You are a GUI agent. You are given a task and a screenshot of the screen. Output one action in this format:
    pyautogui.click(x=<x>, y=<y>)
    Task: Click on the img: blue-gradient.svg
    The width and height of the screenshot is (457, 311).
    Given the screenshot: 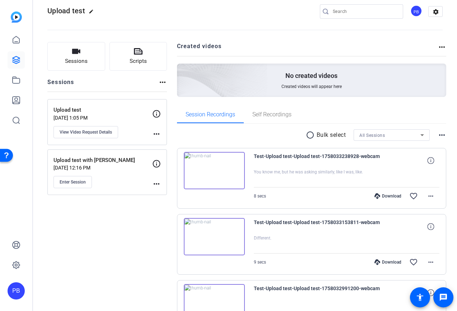 What is the action you would take?
    pyautogui.click(x=16, y=17)
    